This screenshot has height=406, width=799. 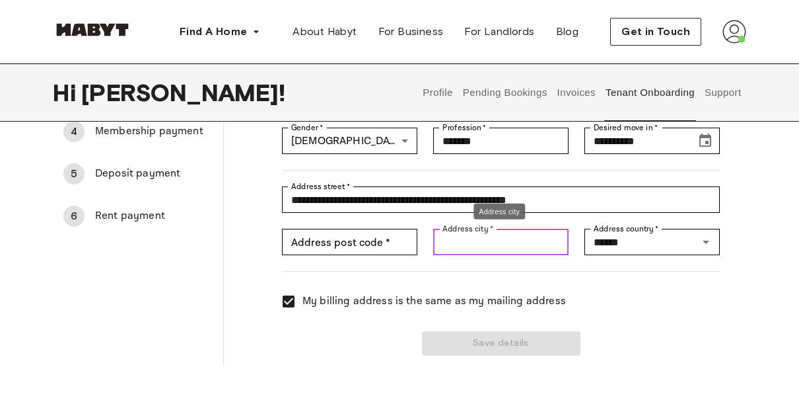 I want to click on span: Rent payment, so click(x=154, y=216).